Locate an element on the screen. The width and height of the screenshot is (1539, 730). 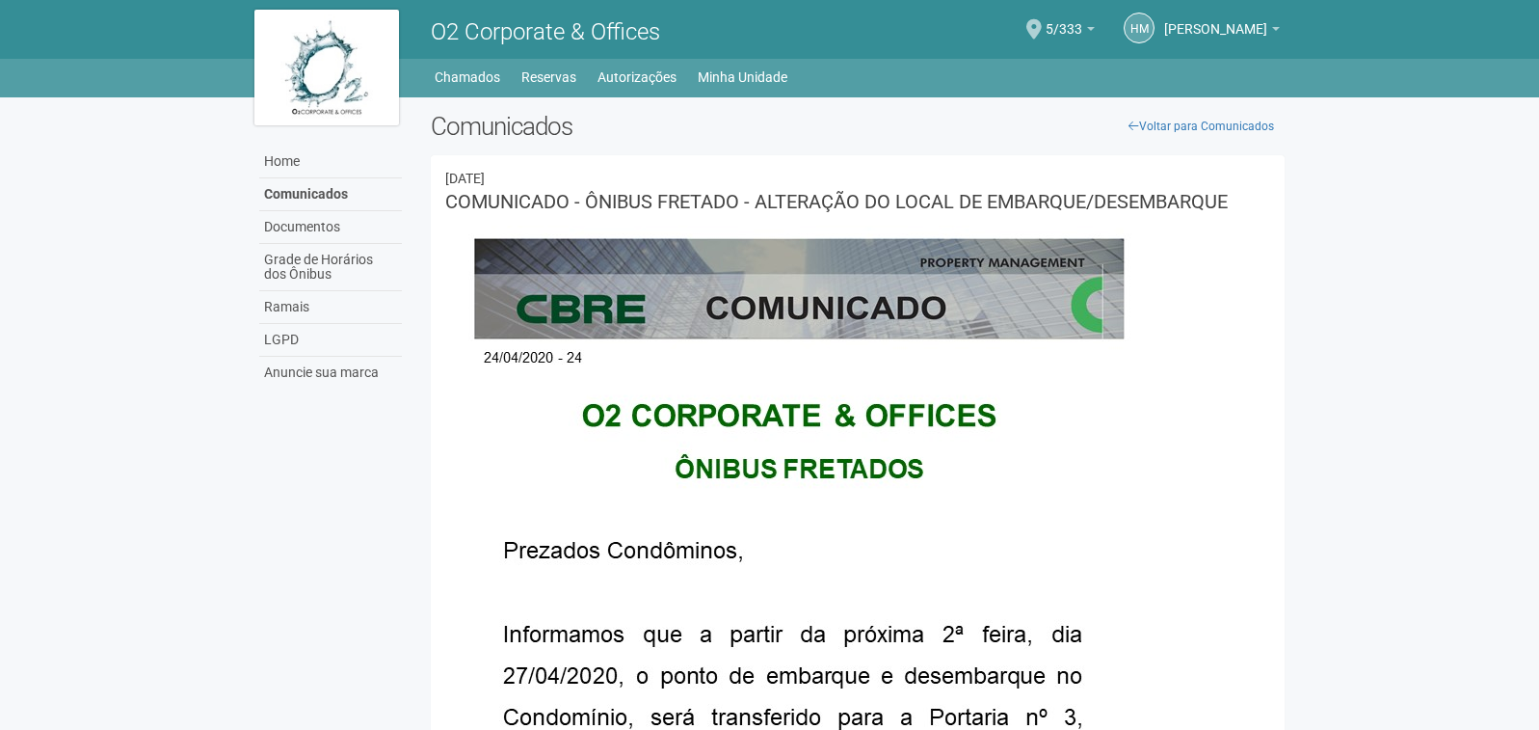
a: Ramais is located at coordinates (331, 307).